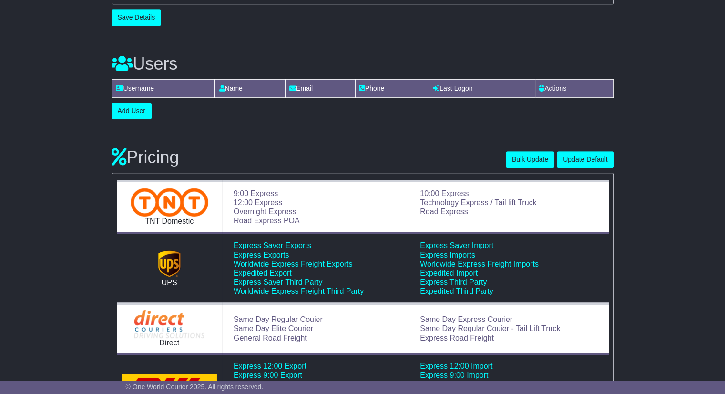  What do you see at coordinates (250, 88) in the screenshot?
I see `td: Name` at bounding box center [250, 88].